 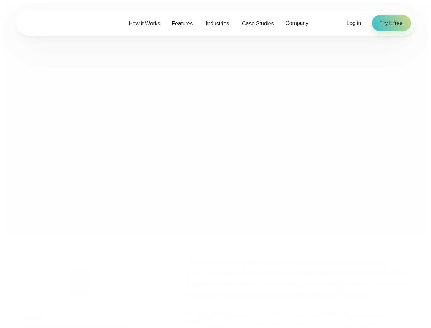 What do you see at coordinates (182, 24) in the screenshot?
I see `span: Features` at bounding box center [182, 24].